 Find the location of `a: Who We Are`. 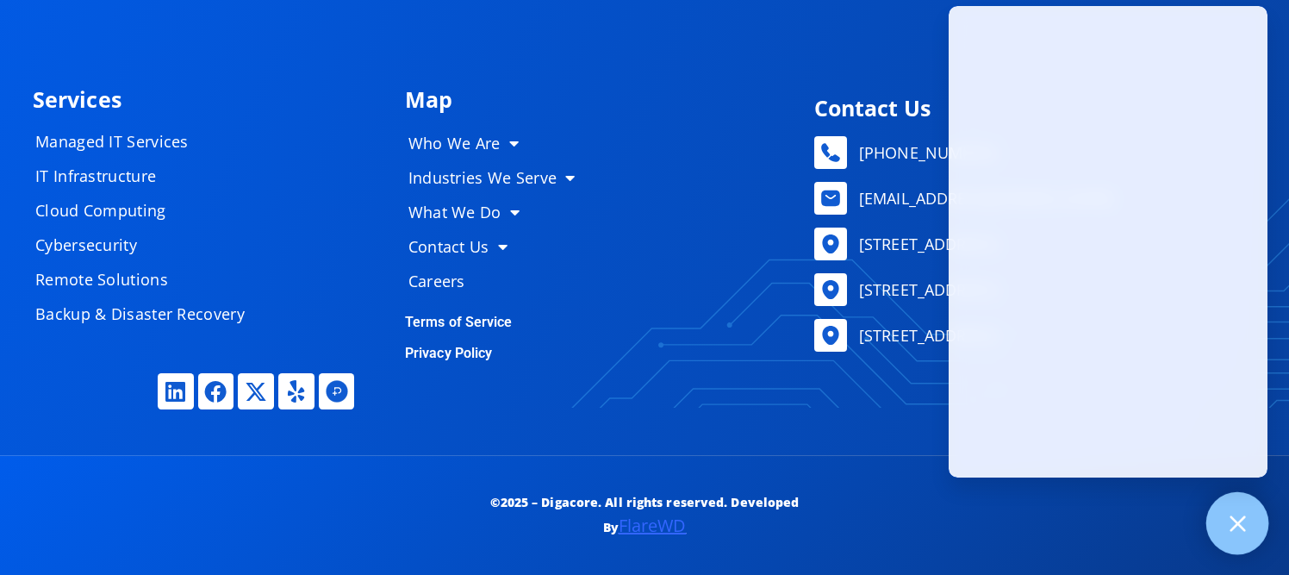

a: Who We Are is located at coordinates (499, 143).